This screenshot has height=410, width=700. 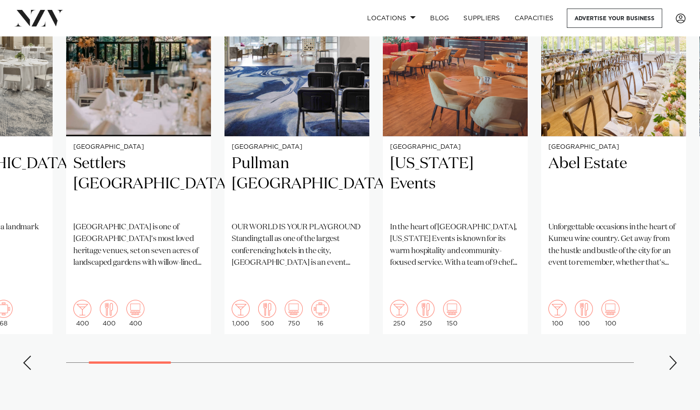 I want to click on img: meeting.png, so click(x=320, y=309).